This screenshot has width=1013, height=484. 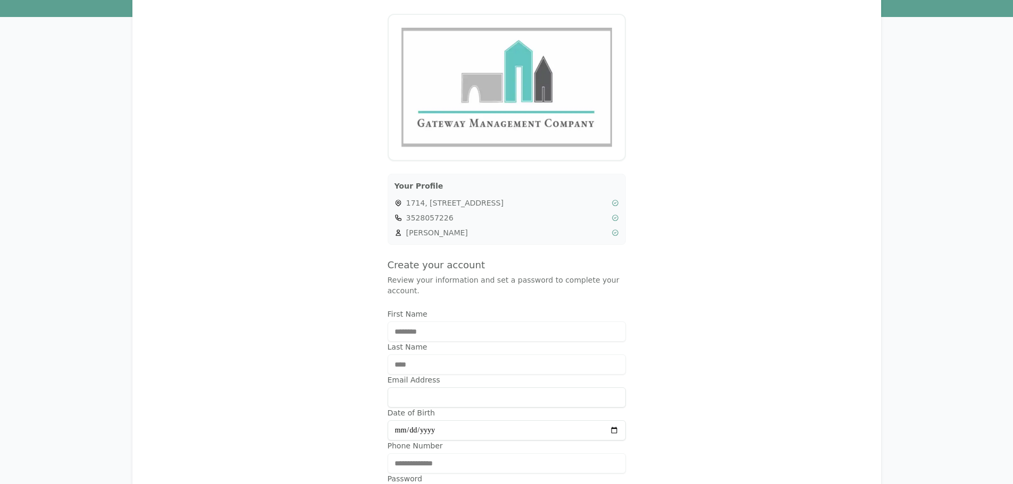 What do you see at coordinates (507, 87) in the screenshot?
I see `img: Gateway Management` at bounding box center [507, 87].